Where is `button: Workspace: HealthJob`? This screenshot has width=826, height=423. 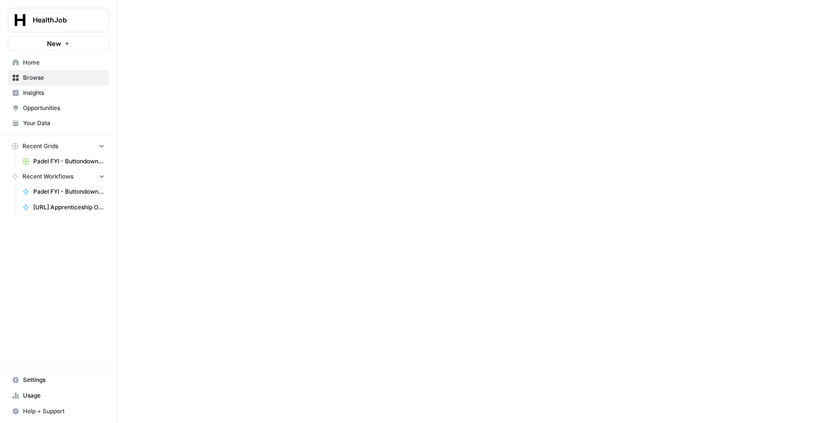 button: Workspace: HealthJob is located at coordinates (58, 20).